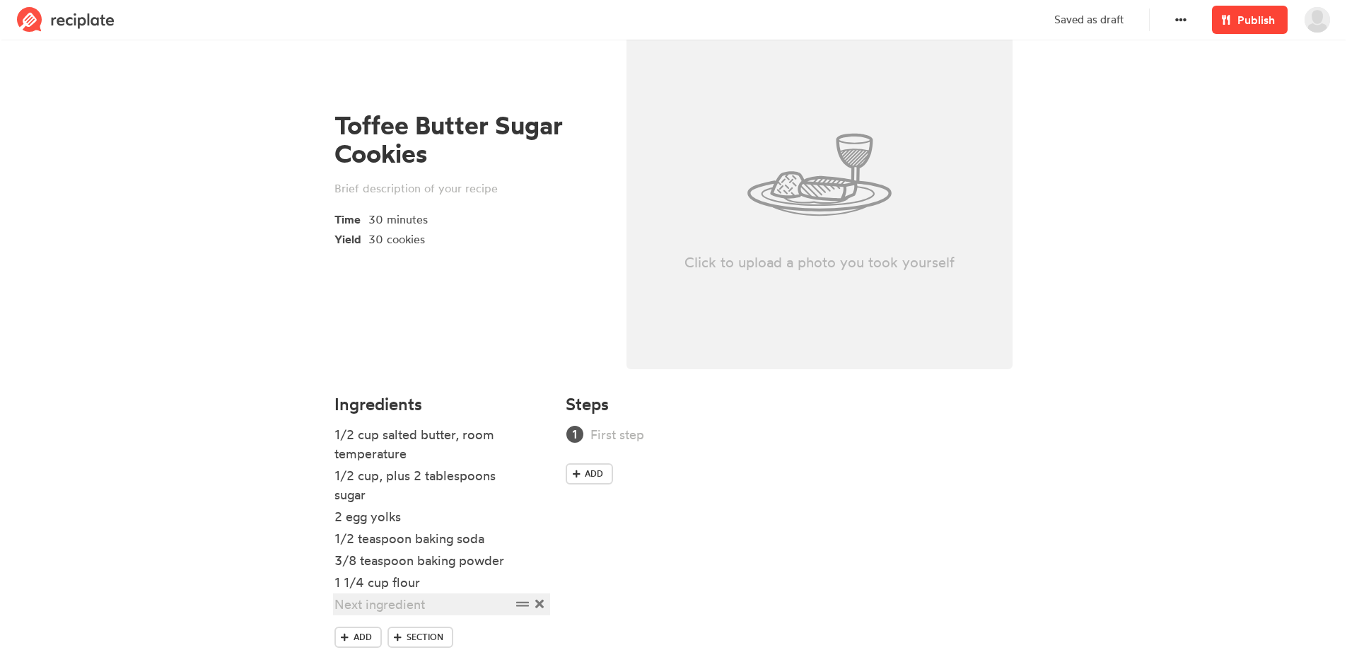  What do you see at coordinates (1318, 20) in the screenshot?
I see `img: User's avatar` at bounding box center [1318, 20].